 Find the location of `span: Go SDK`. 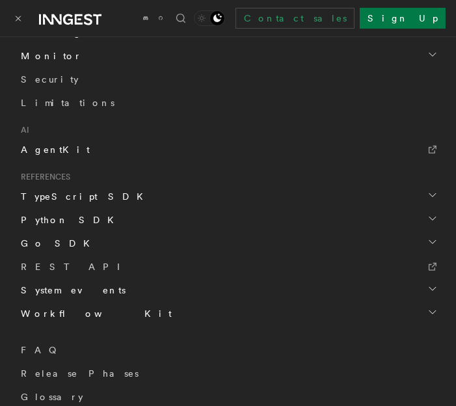

span: Go SDK is located at coordinates (57, 243).